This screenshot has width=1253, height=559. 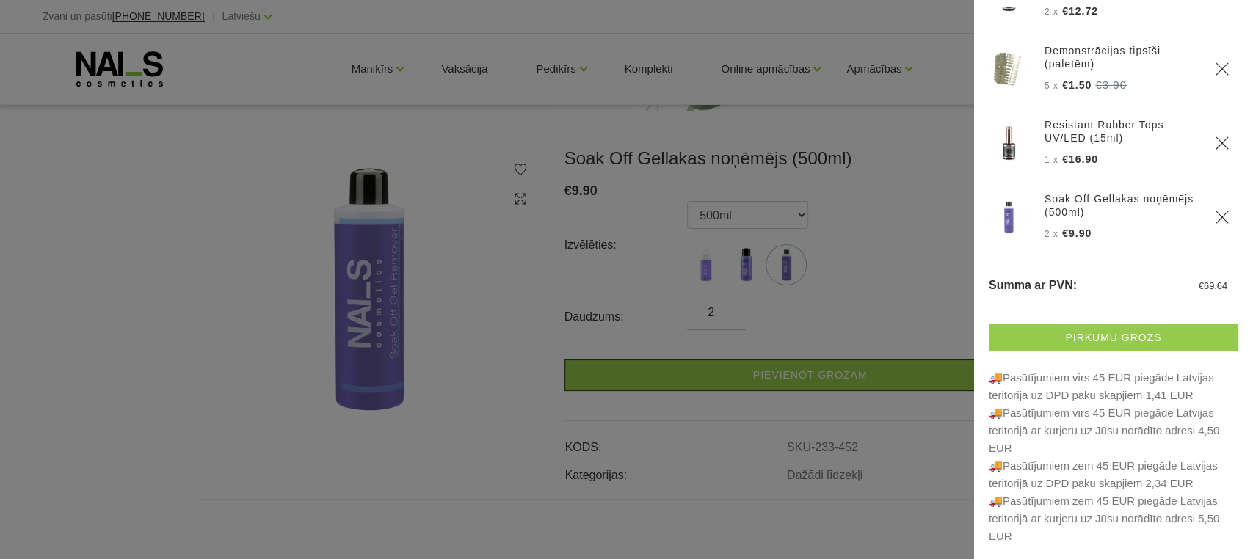 I want to click on a: Demonstrācijas tipsīši (paletēm), so click(x=1121, y=57).